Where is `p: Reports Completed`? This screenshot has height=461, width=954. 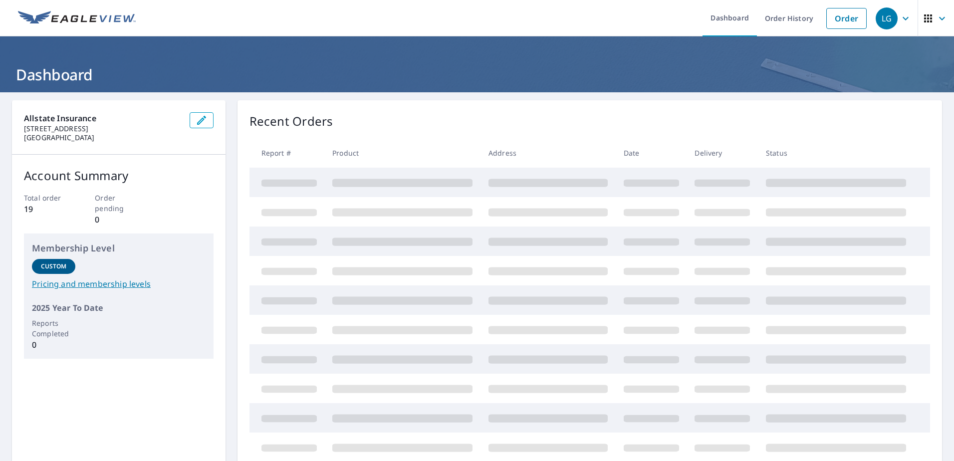
p: Reports Completed is located at coordinates (53, 328).